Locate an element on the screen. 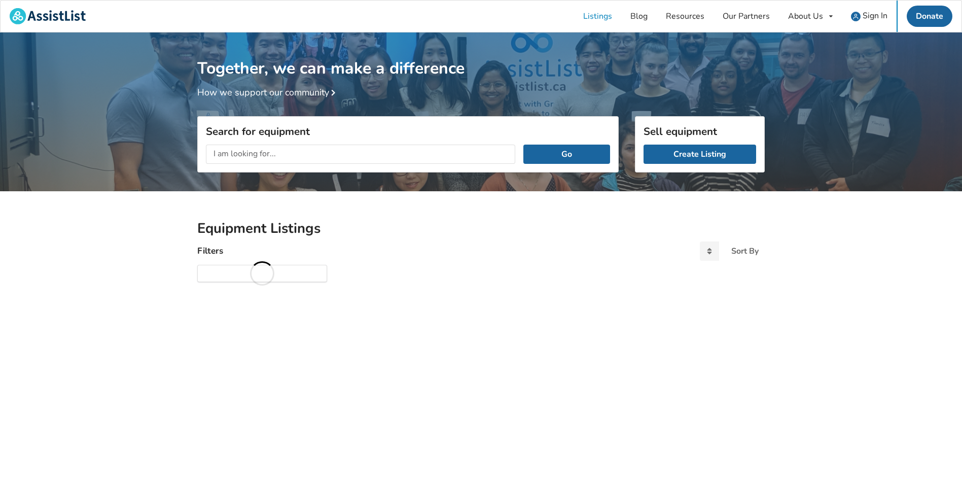 The width and height of the screenshot is (962, 484). a: Create Listing is located at coordinates (700, 154).